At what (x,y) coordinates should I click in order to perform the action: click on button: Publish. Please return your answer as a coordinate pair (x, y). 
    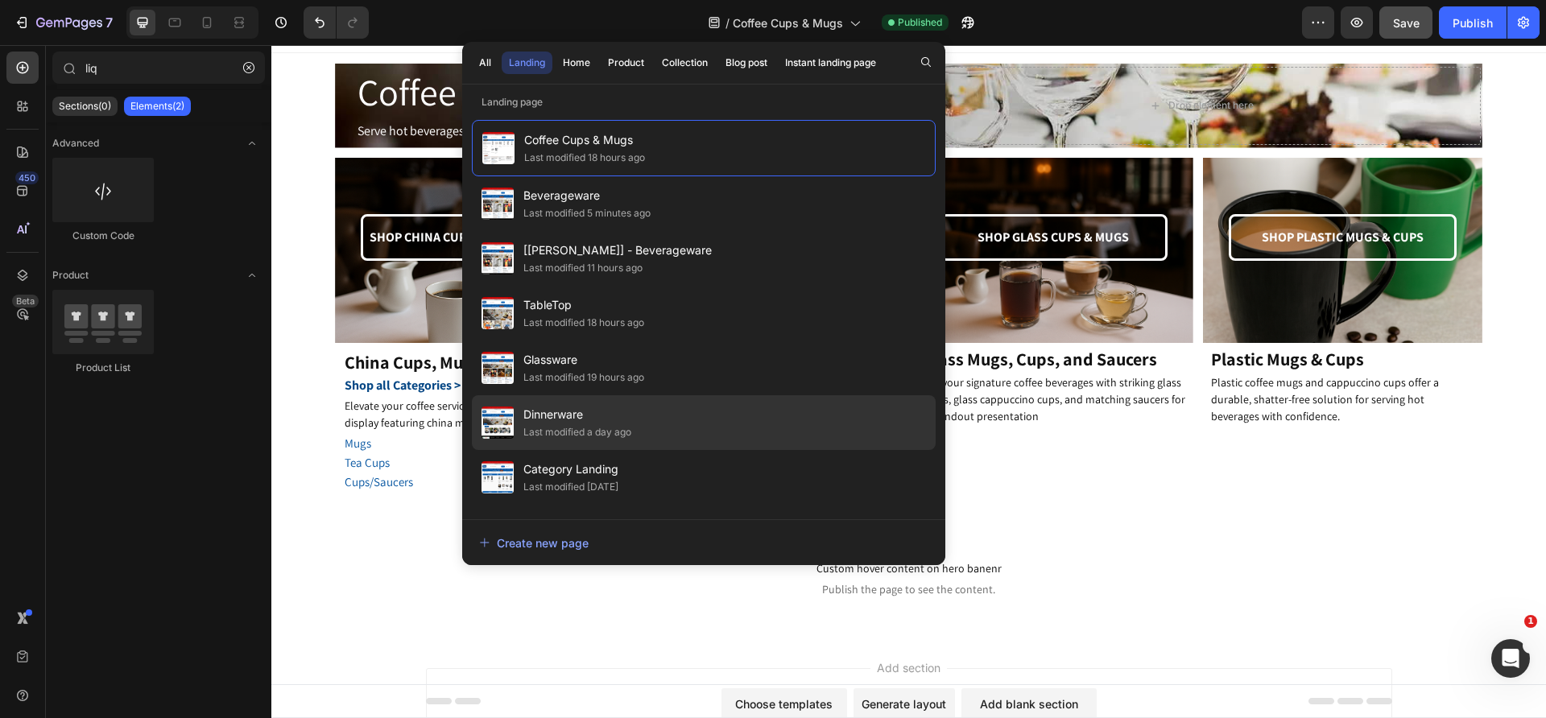
    Looking at the image, I should click on (1472, 23).